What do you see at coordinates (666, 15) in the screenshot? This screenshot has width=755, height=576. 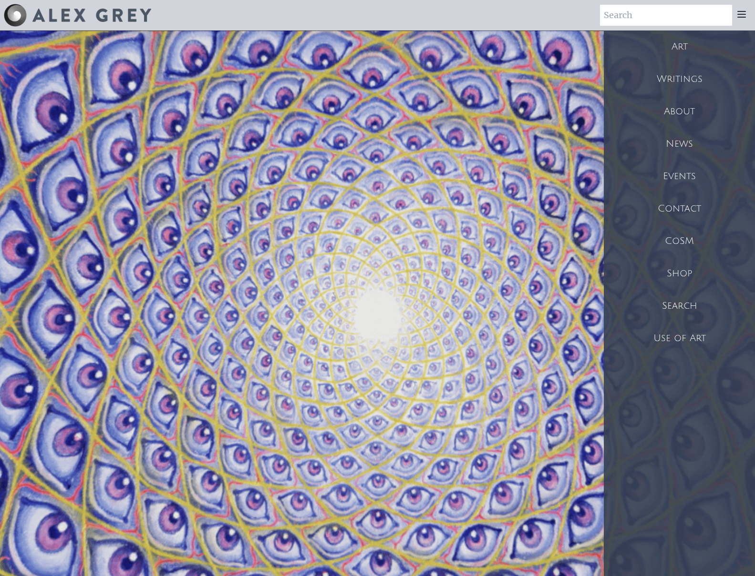 I see `input: Search` at bounding box center [666, 15].